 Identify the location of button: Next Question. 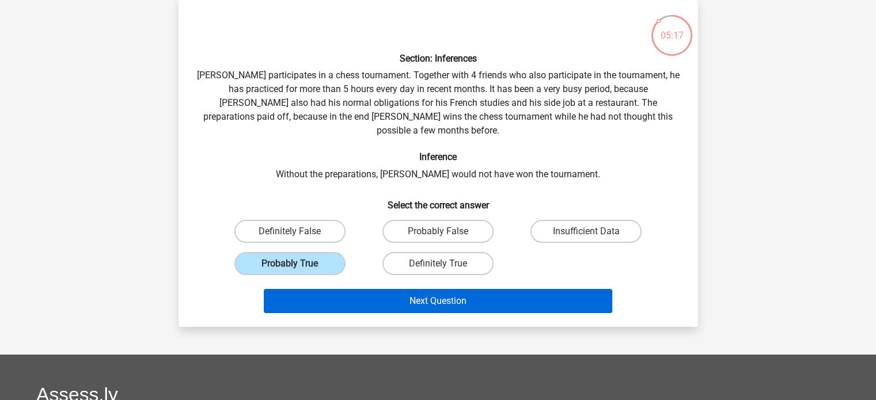
(438, 301).